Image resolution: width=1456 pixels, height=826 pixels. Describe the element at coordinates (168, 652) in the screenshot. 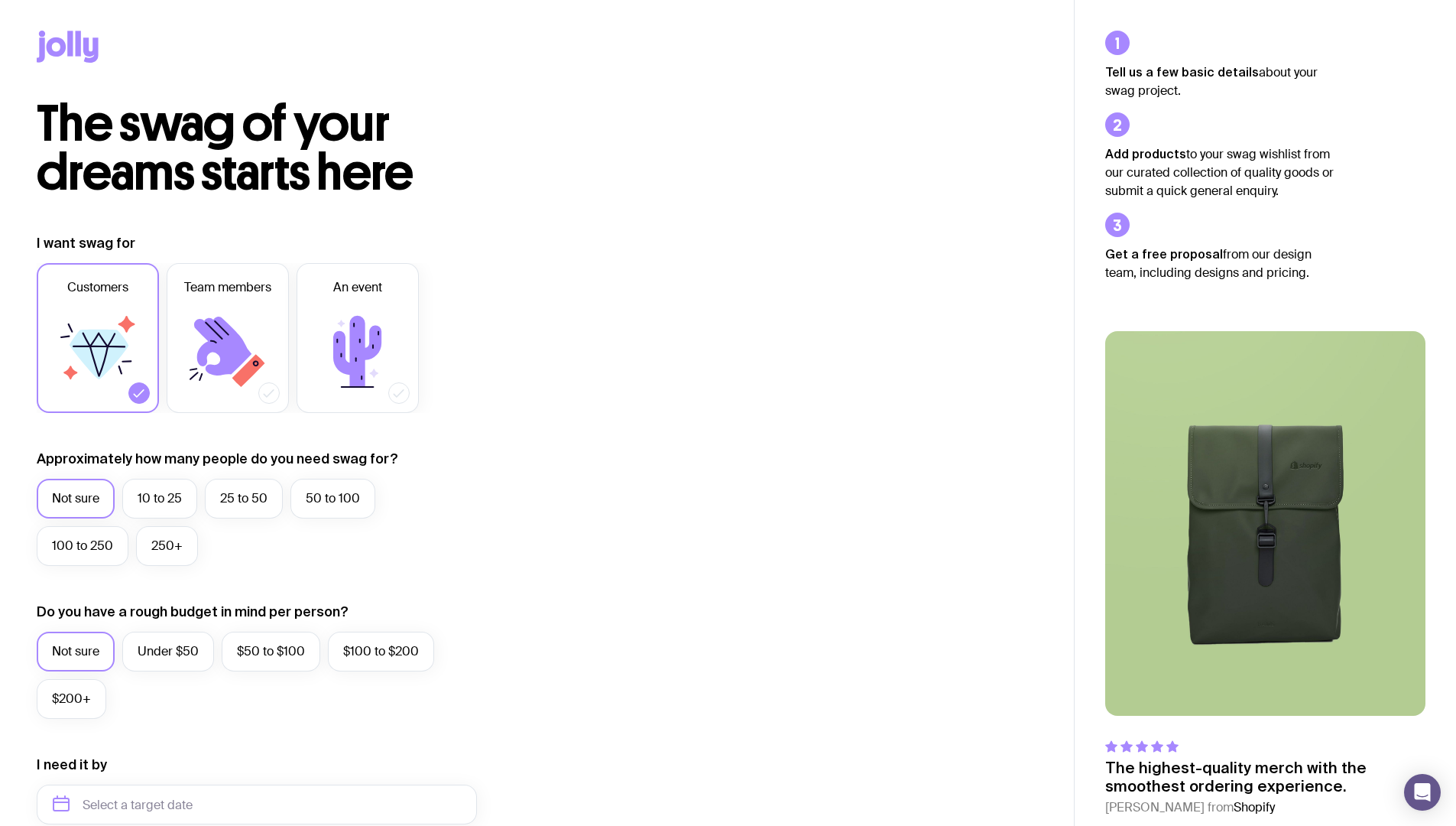

I see `label: Under $50` at that location.